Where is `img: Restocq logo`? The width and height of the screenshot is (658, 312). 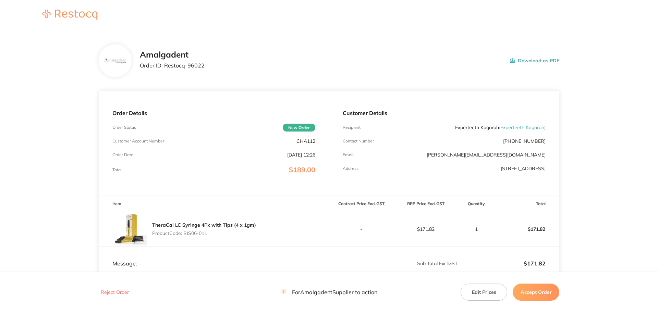 img: Restocq logo is located at coordinates (70, 15).